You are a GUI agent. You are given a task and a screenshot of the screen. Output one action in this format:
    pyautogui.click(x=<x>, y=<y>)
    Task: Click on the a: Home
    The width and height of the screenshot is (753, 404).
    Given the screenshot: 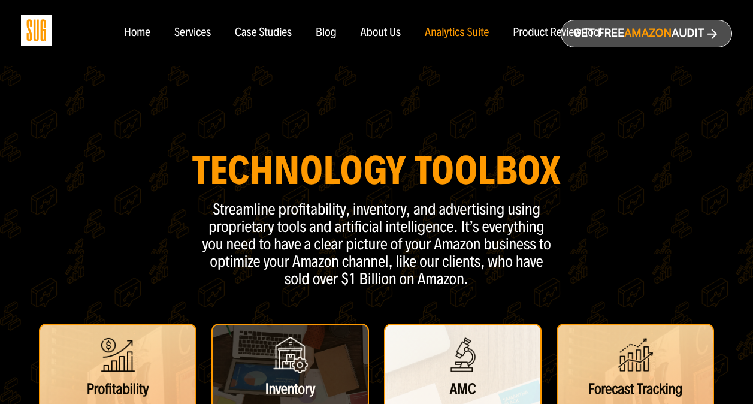 What is the action you would take?
    pyautogui.click(x=137, y=33)
    